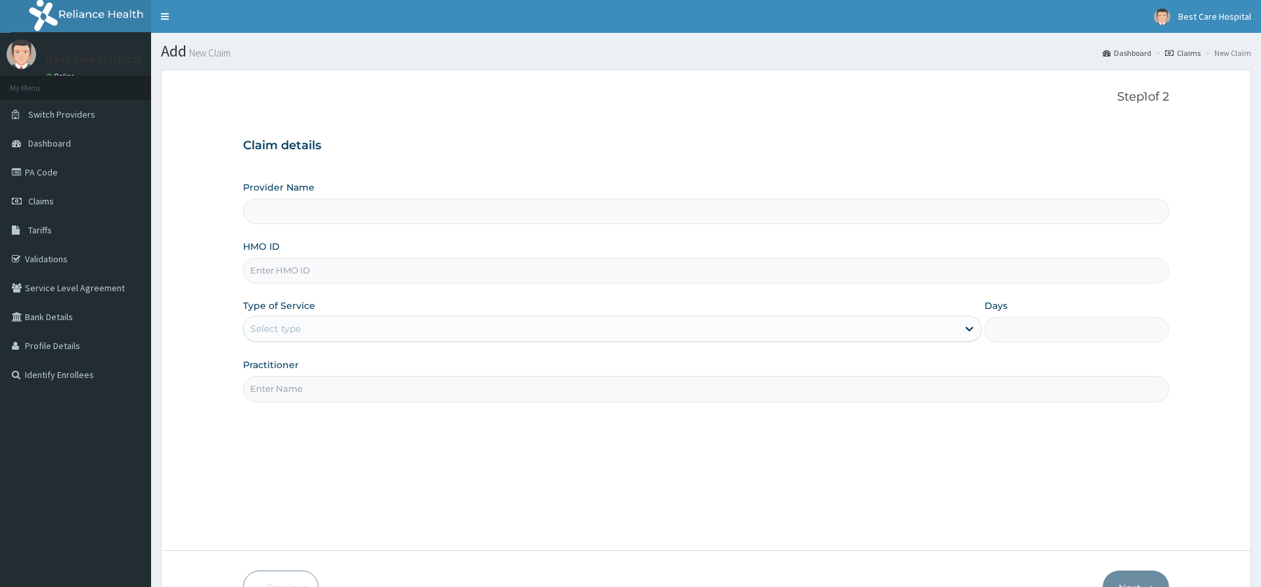 Image resolution: width=1261 pixels, height=587 pixels. What do you see at coordinates (706, 51) in the screenshot?
I see `h1: Add` at bounding box center [706, 51].